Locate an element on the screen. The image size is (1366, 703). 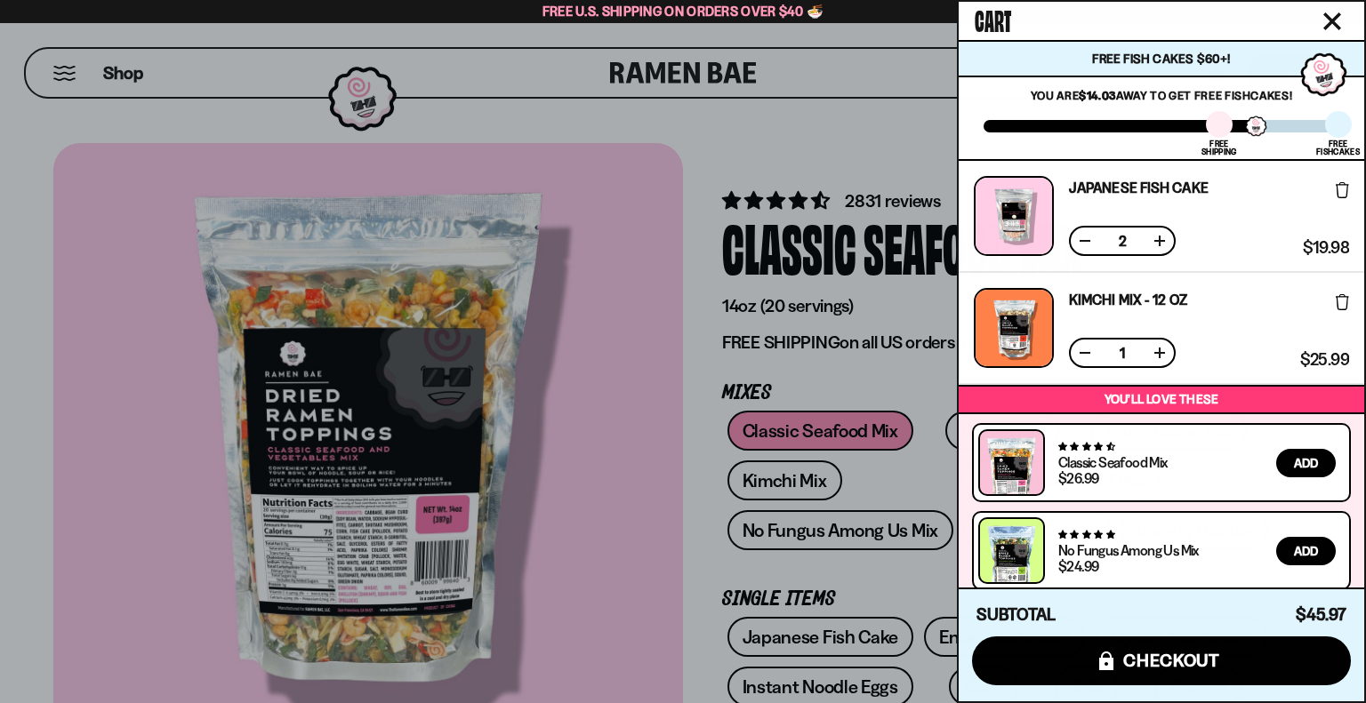
span: $45.97 is located at coordinates (1320, 614).